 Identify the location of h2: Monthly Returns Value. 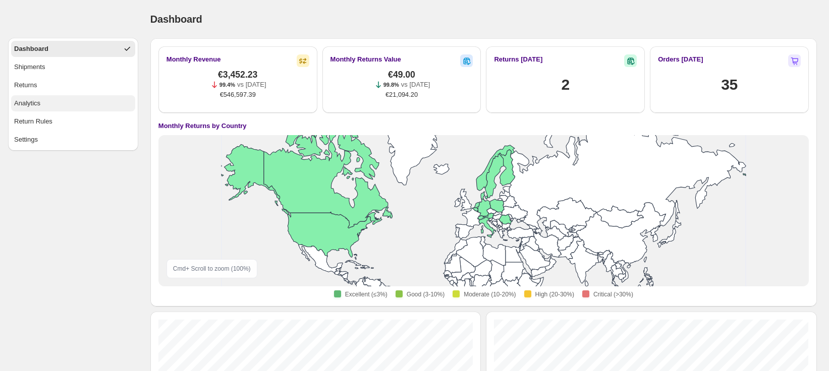
(366, 60).